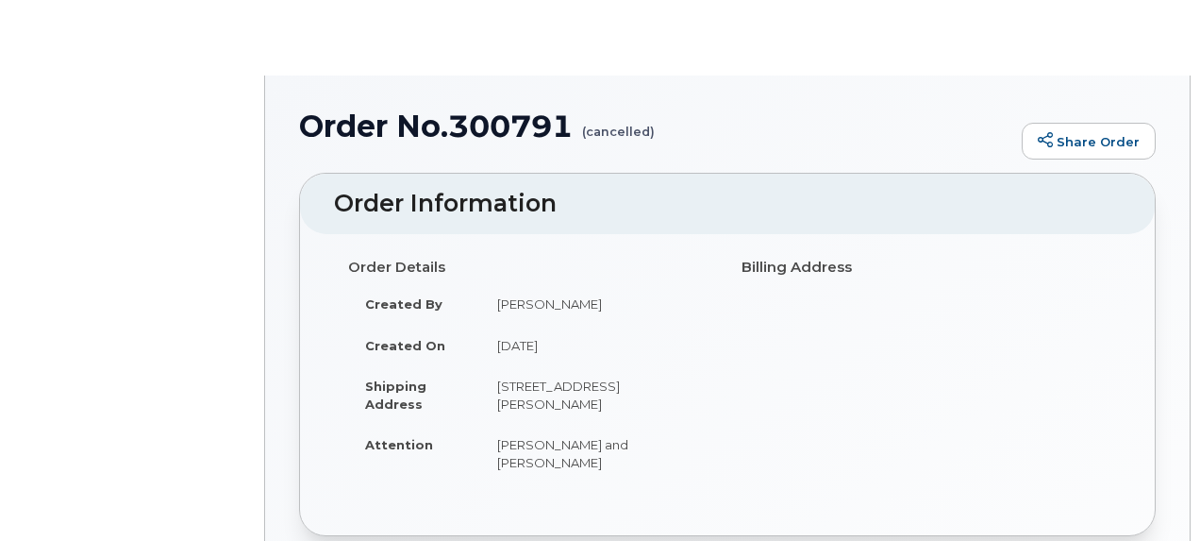  Describe the element at coordinates (399, 444) in the screenshot. I see `strong: Attention` at that location.